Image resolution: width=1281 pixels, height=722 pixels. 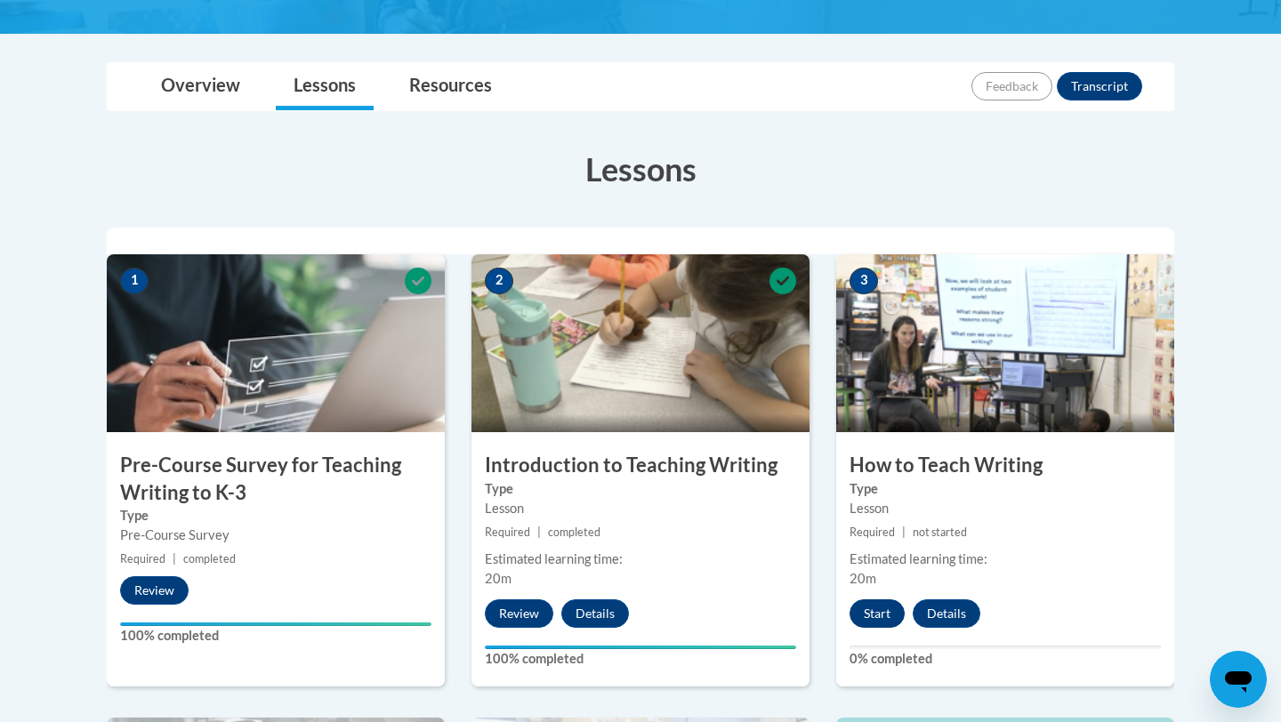 I want to click on button: Start, so click(x=877, y=614).